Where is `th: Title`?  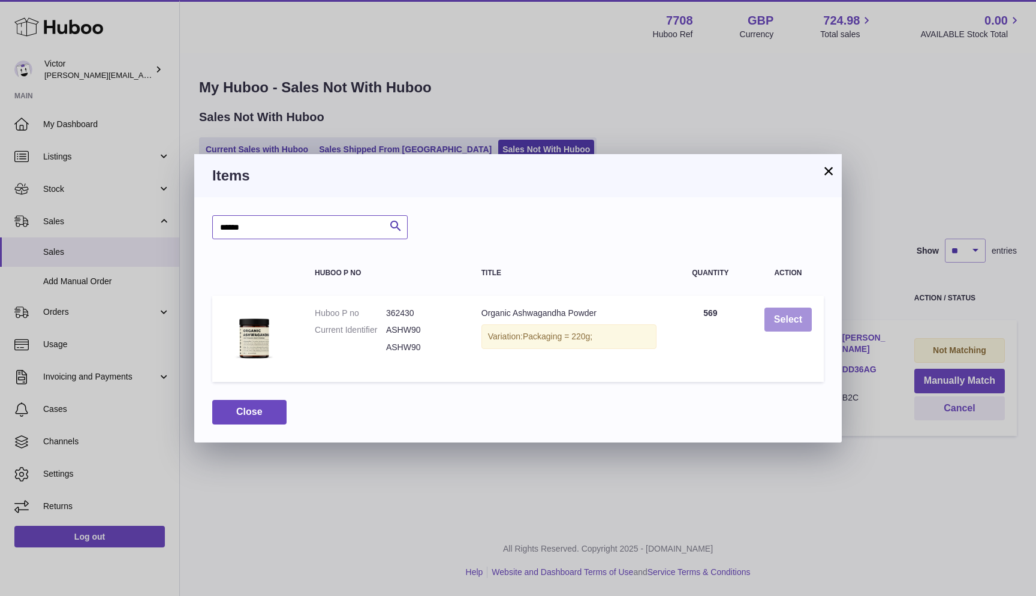 th: Title is located at coordinates (569, 273).